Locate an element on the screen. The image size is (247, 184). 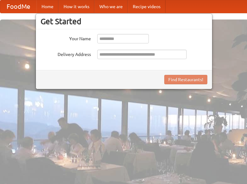
h3: Get Started is located at coordinates (124, 21).